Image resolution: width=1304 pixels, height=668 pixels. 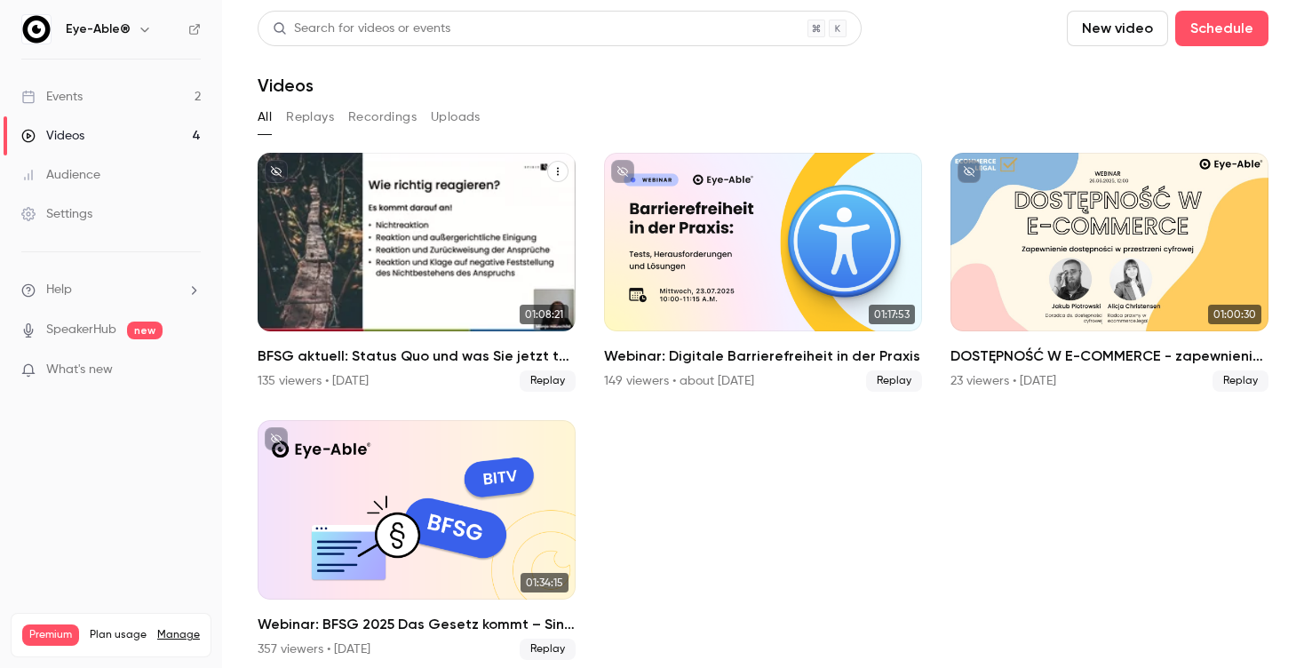 What do you see at coordinates (52, 136) in the screenshot?
I see `div: Videos` at bounding box center [52, 136].